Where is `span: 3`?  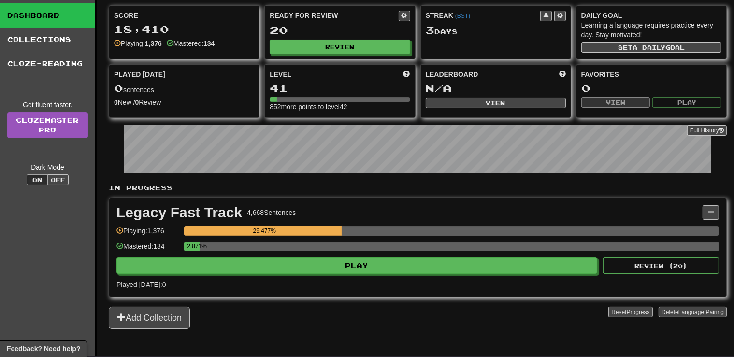 span: 3 is located at coordinates (430, 30).